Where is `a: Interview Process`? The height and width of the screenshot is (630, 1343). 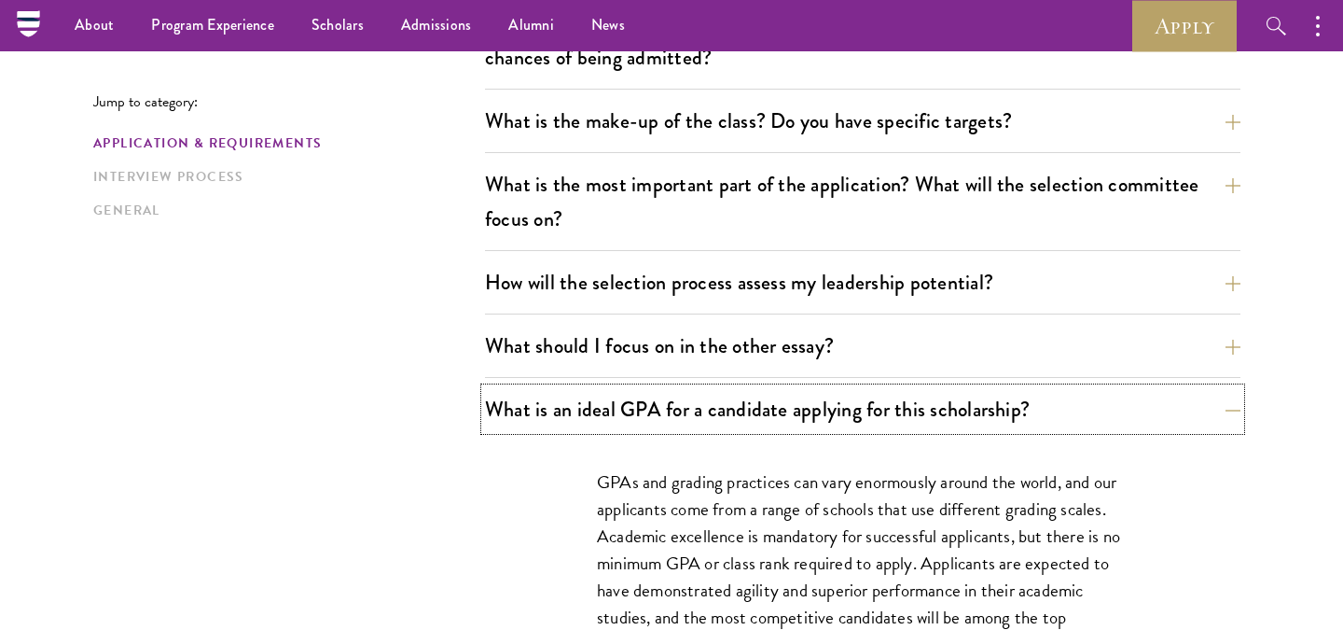
a: Interview Process is located at coordinates (284, 176).